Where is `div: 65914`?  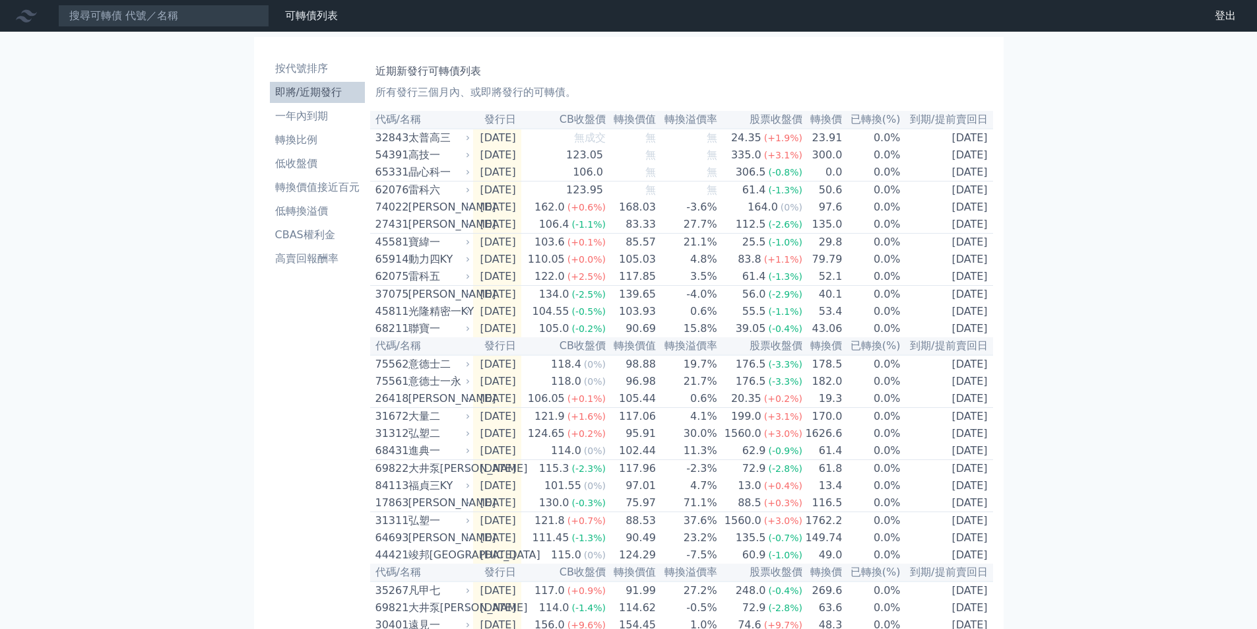 div: 65914 is located at coordinates (390, 259).